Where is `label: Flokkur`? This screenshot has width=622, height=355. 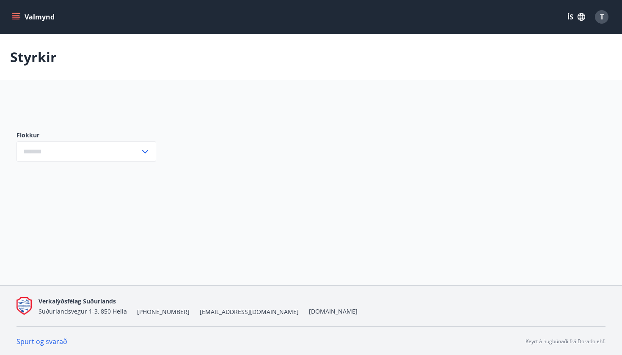
label: Flokkur is located at coordinates (86, 135).